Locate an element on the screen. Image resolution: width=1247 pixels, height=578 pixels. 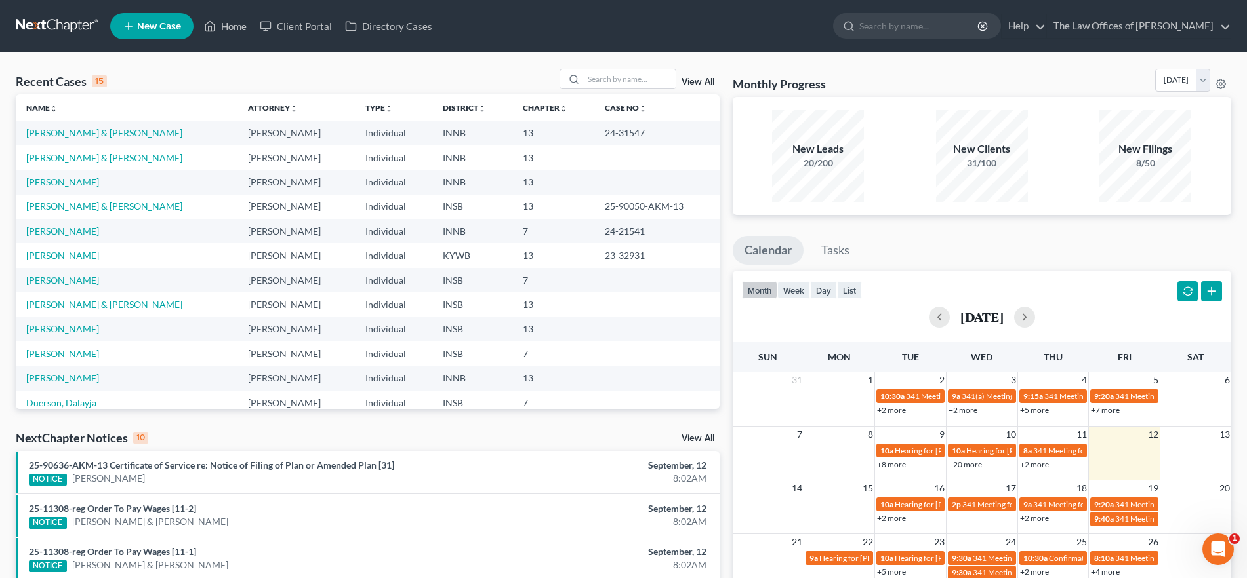
span: 9:30a is located at coordinates (961, 572).